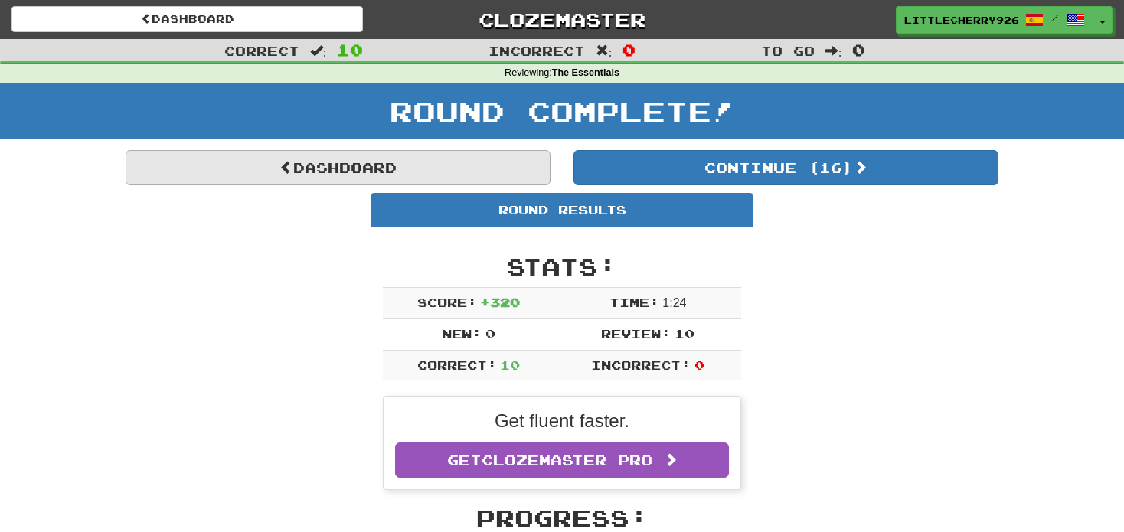  Describe the element at coordinates (635, 333) in the screenshot. I see `span: Review:` at that location.